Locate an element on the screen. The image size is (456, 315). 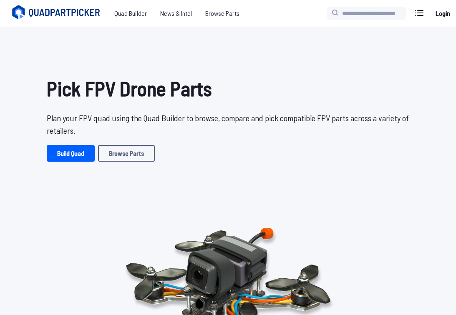
span: Quad Builder is located at coordinates (130, 13).